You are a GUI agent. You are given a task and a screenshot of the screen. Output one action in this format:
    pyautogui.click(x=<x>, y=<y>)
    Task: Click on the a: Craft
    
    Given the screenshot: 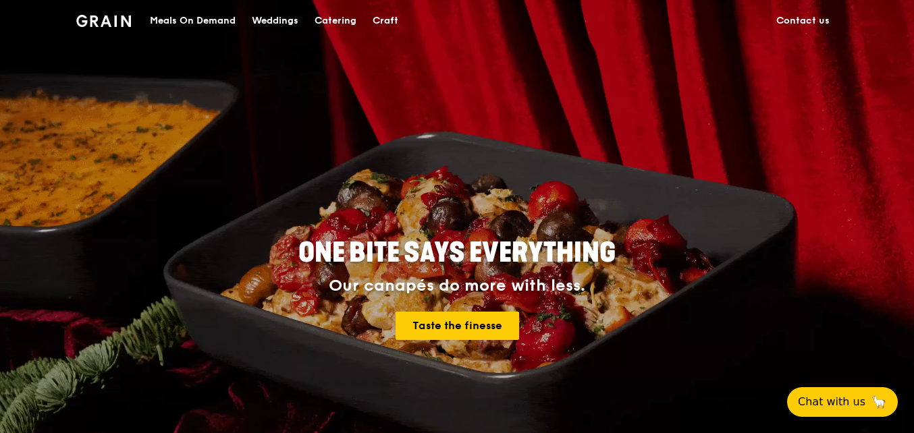 What is the action you would take?
    pyautogui.click(x=385, y=21)
    